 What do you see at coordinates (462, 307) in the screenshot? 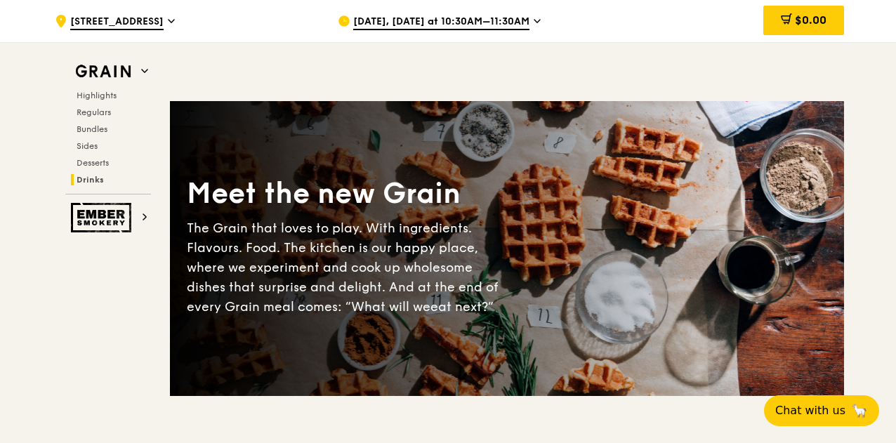
I see `span: eat next?”` at bounding box center [462, 307].